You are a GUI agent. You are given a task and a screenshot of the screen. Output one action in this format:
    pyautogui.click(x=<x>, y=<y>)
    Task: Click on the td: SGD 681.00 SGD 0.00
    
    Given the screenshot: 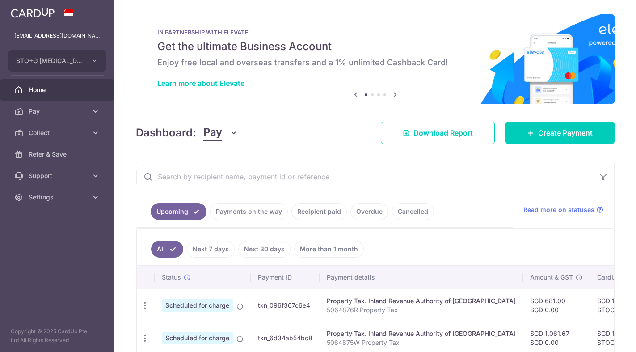 What is the action you would take?
    pyautogui.click(x=557, y=305)
    